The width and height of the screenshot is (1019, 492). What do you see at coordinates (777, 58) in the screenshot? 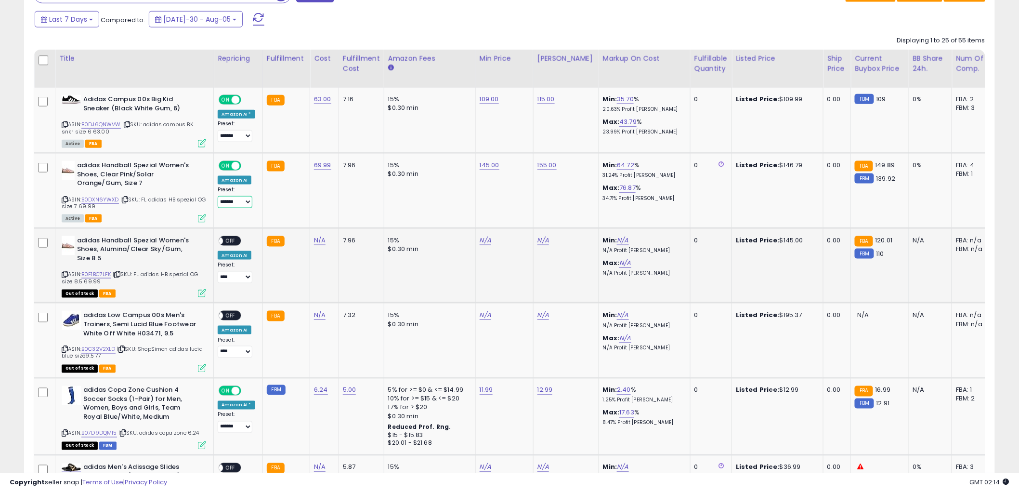
I see `div: Listed Price` at bounding box center [777, 58].